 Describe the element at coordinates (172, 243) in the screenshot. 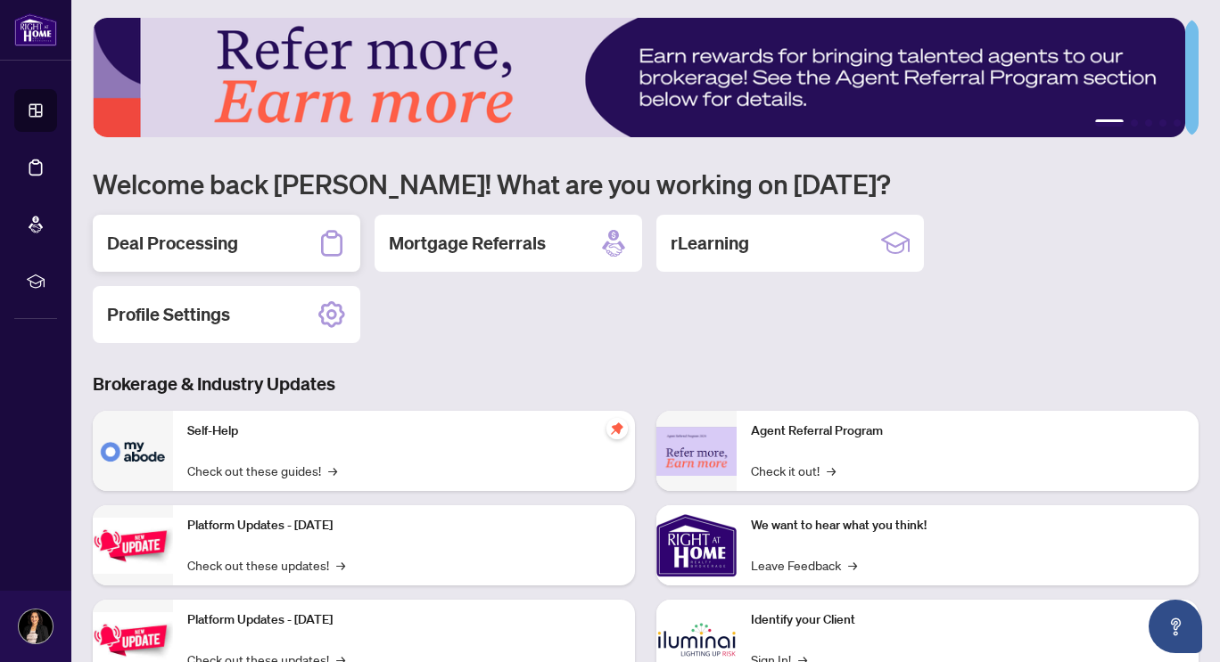

I see `h2: Deal Processing` at that location.